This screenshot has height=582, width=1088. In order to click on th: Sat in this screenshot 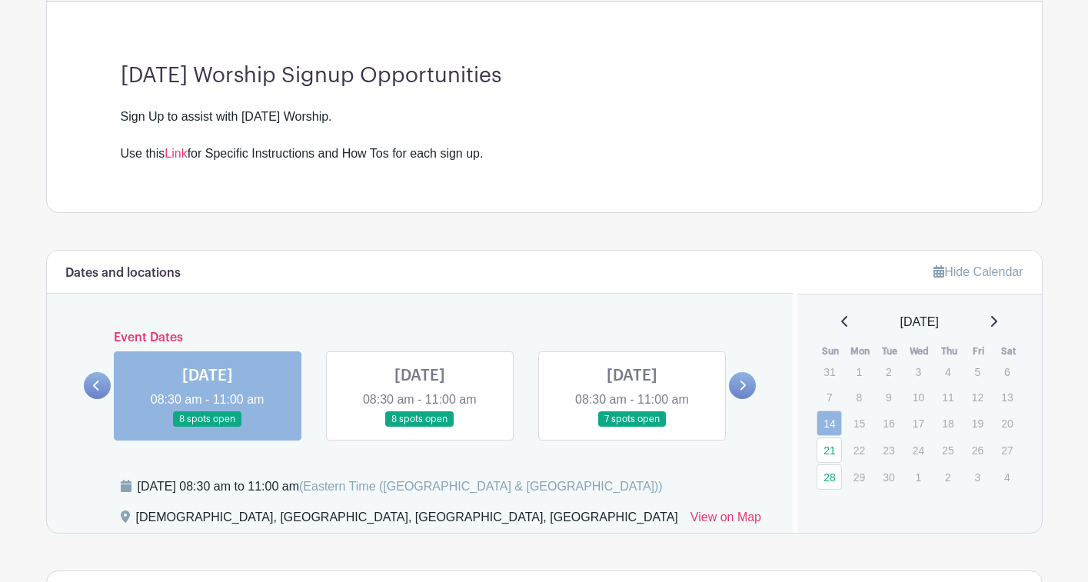, I will do `click(1008, 351)`.